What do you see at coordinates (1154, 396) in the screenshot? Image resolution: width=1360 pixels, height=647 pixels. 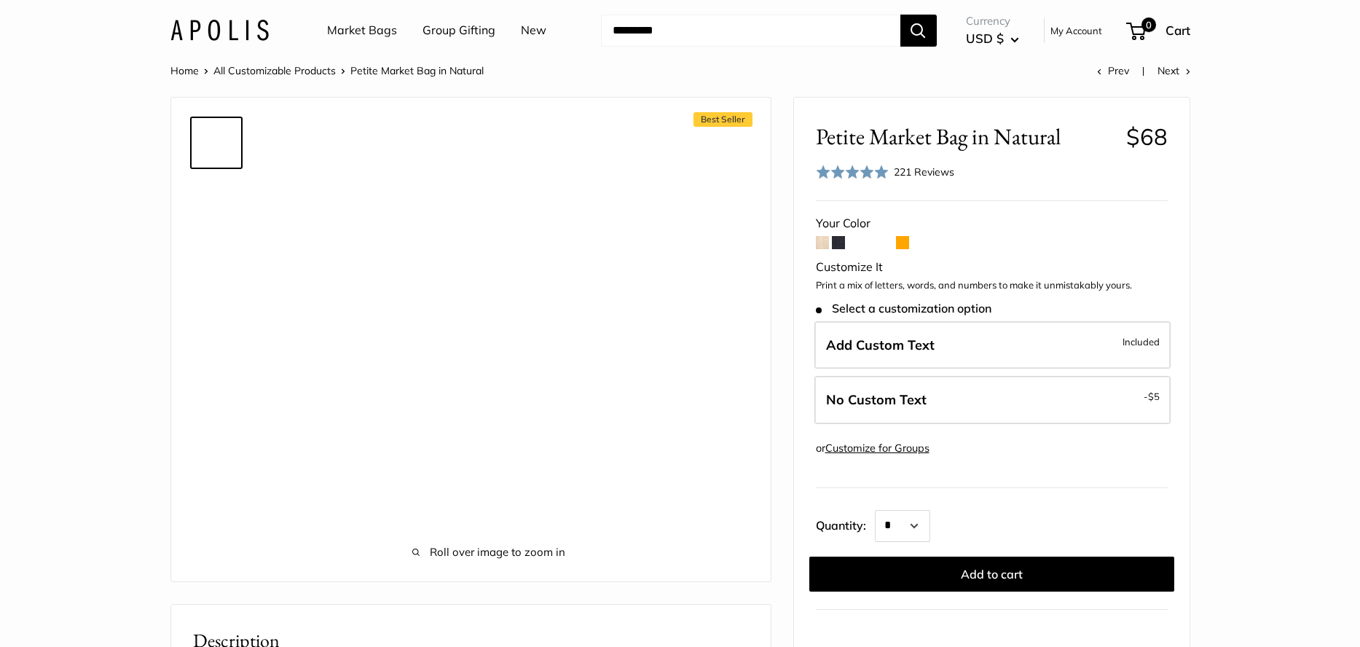 I see `span: $5` at bounding box center [1154, 396].